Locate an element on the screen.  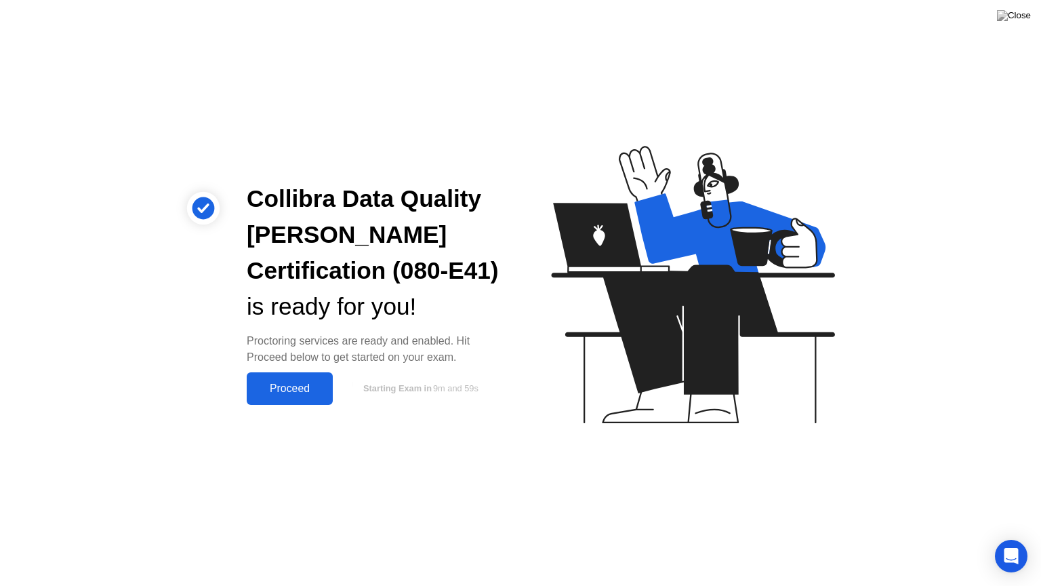
img: Close is located at coordinates (1014, 16).